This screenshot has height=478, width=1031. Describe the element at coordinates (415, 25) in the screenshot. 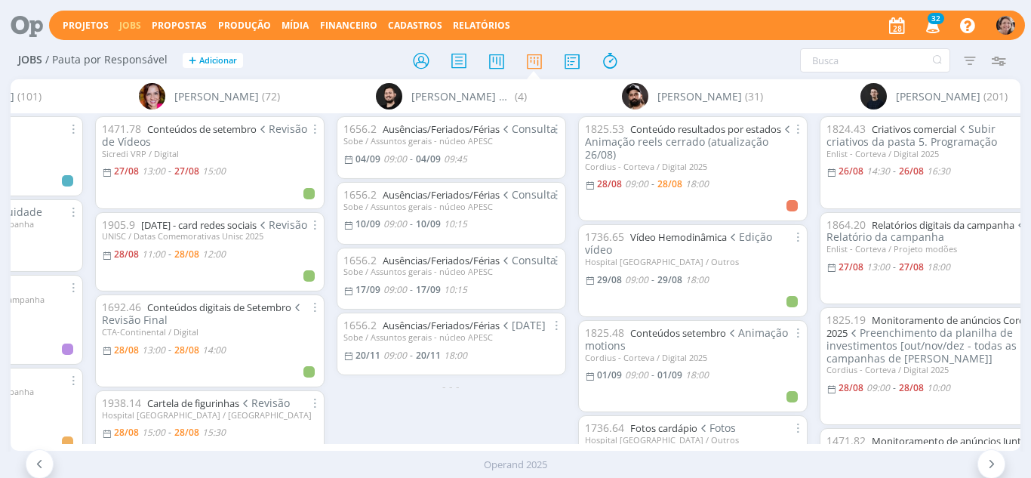

I see `span: Cadastros` at that location.